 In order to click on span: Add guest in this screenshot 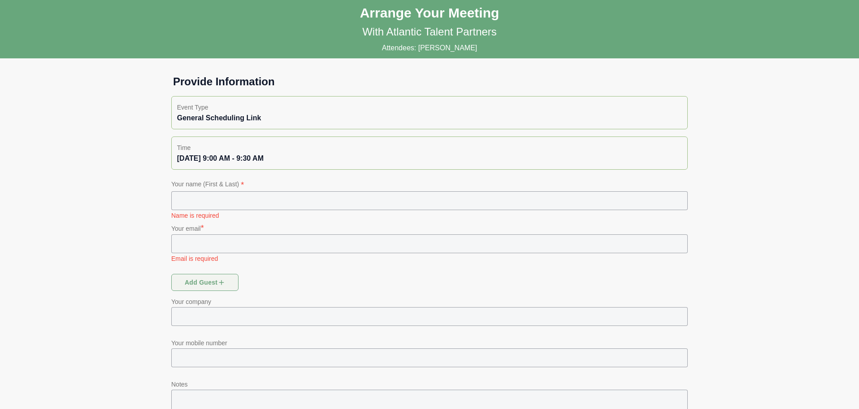, I will do `click(205, 282)`.